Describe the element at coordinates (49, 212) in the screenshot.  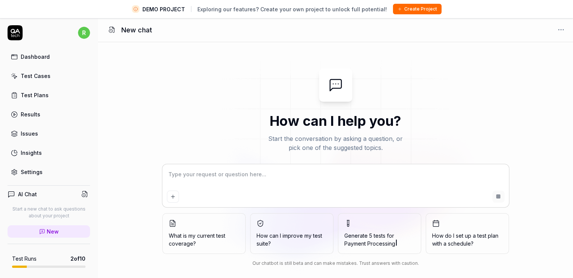
I see `p: Start a new chat to ask questions about your project` at that location.